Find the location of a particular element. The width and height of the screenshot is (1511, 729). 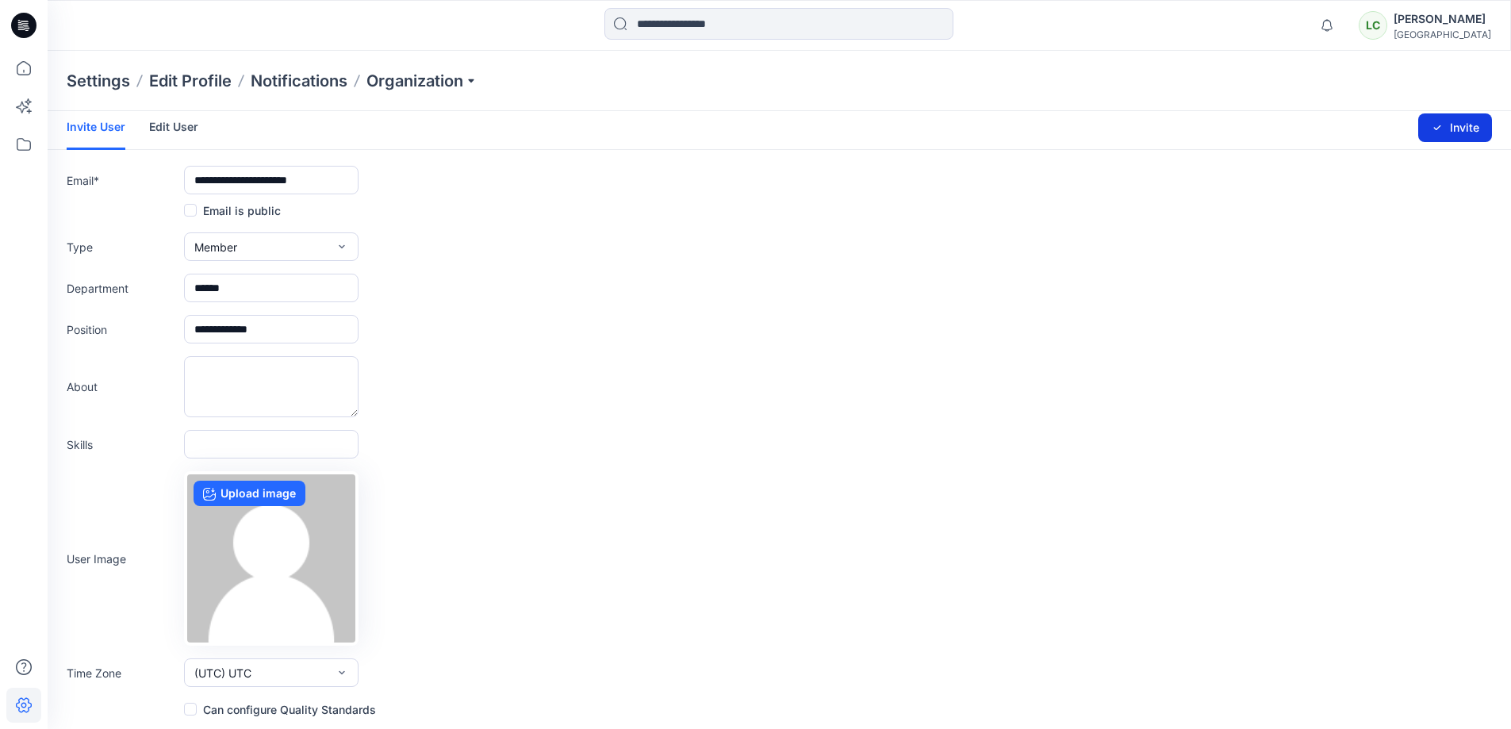

label: Type is located at coordinates (122, 247).